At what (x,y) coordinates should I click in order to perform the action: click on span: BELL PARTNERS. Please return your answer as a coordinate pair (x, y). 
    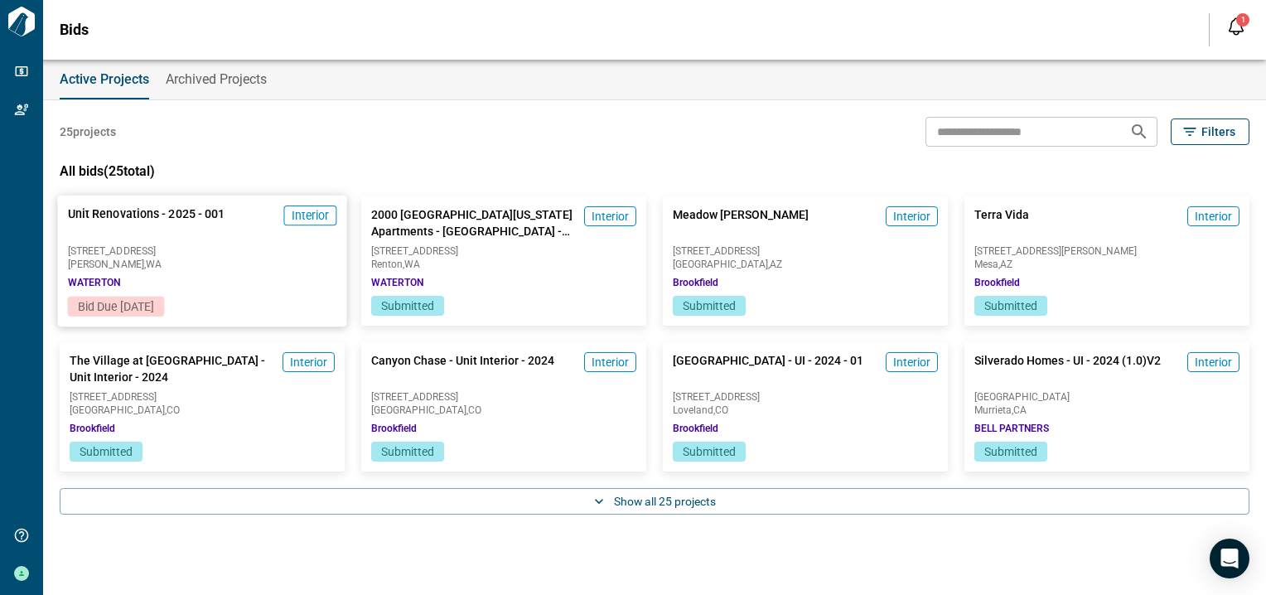
    Looking at the image, I should click on (1011, 428).